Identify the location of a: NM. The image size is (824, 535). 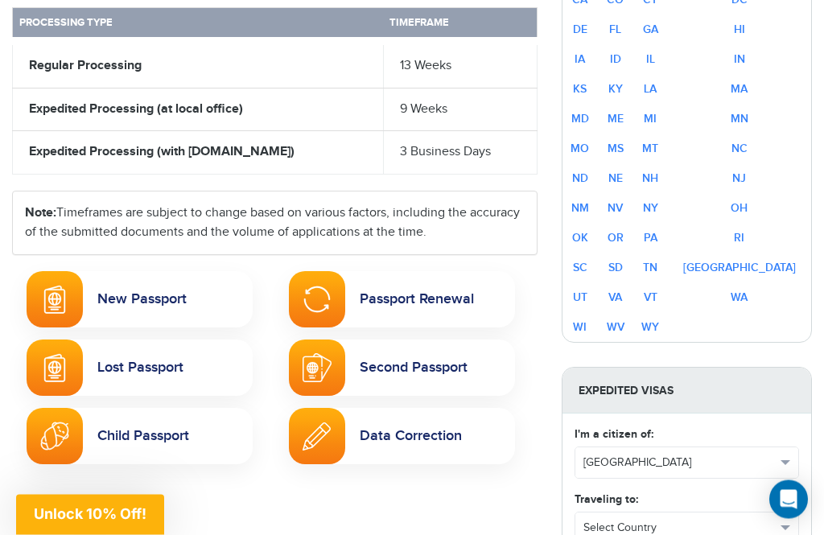
(580, 208).